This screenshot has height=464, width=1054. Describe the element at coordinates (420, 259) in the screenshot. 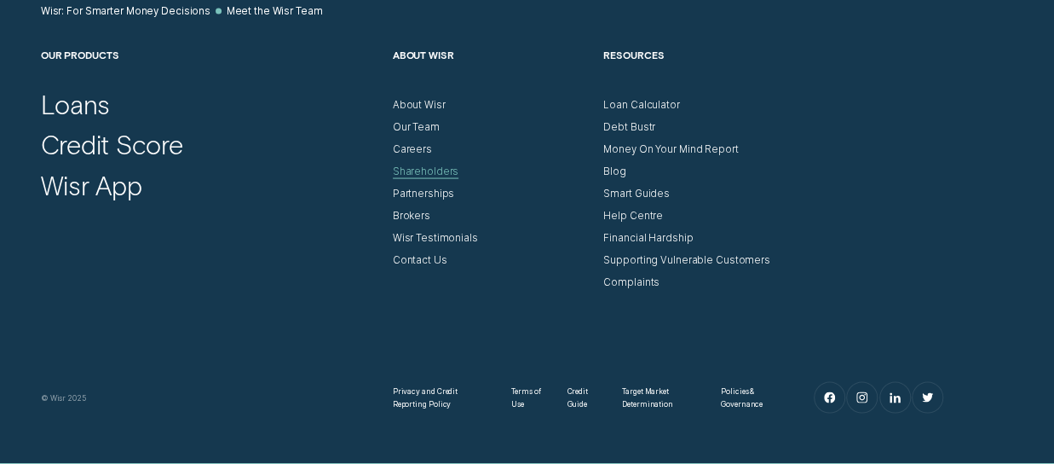

I see `a: Contact Us` at that location.